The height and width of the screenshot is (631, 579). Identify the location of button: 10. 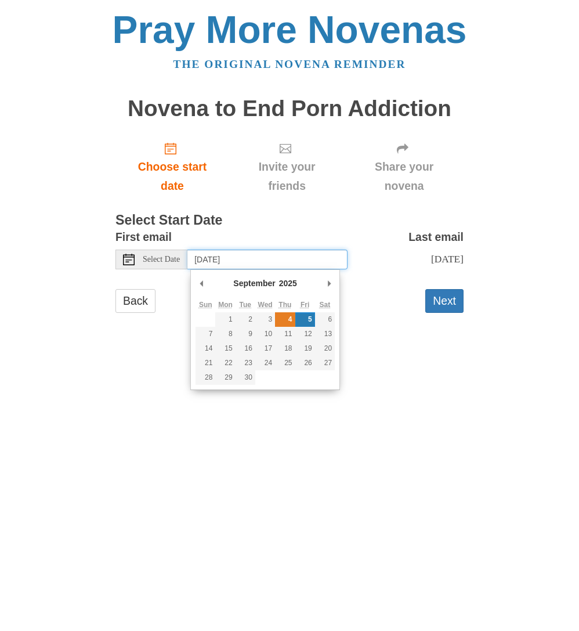
(265, 334).